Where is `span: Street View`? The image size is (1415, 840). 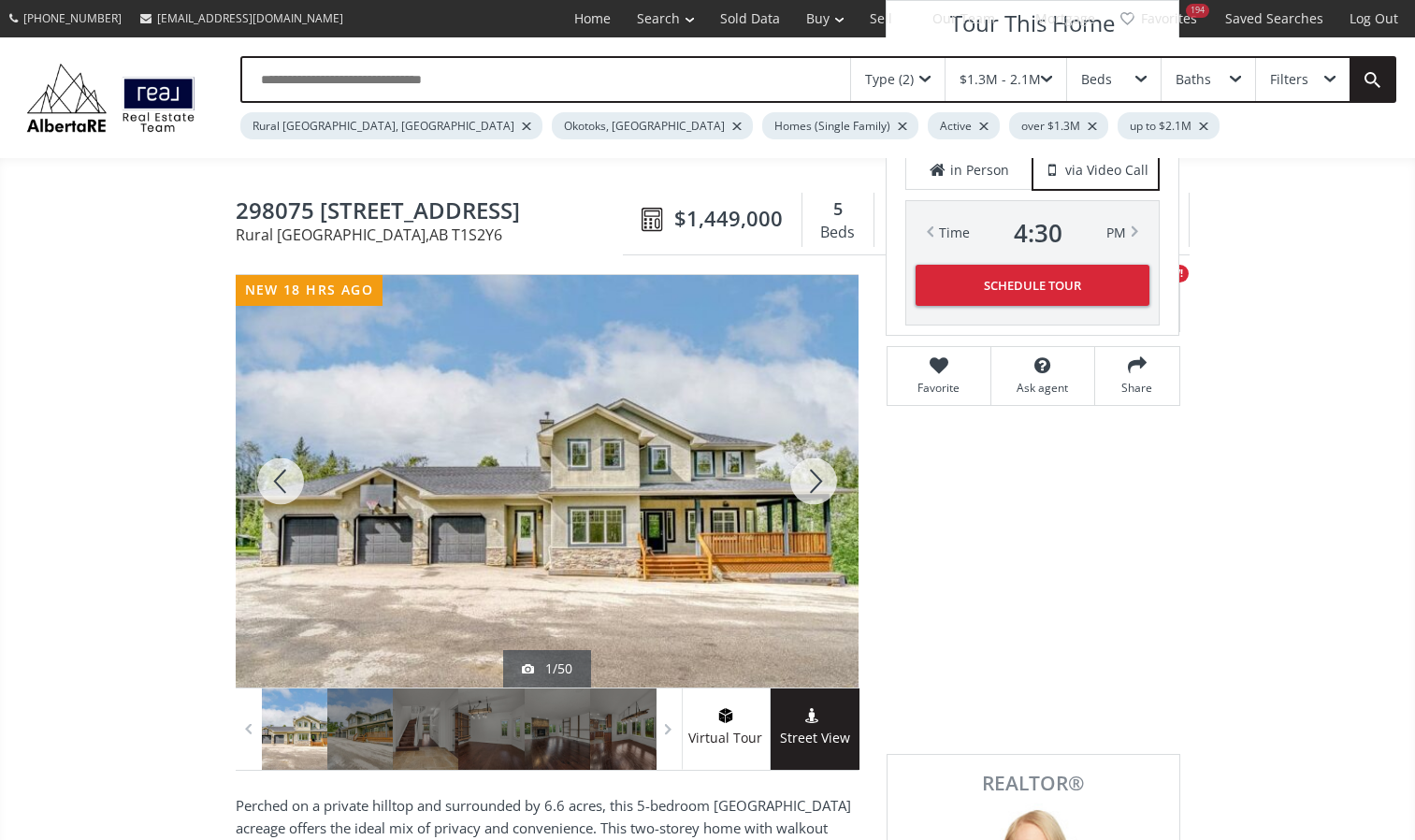
span: Street View is located at coordinates (815, 738).